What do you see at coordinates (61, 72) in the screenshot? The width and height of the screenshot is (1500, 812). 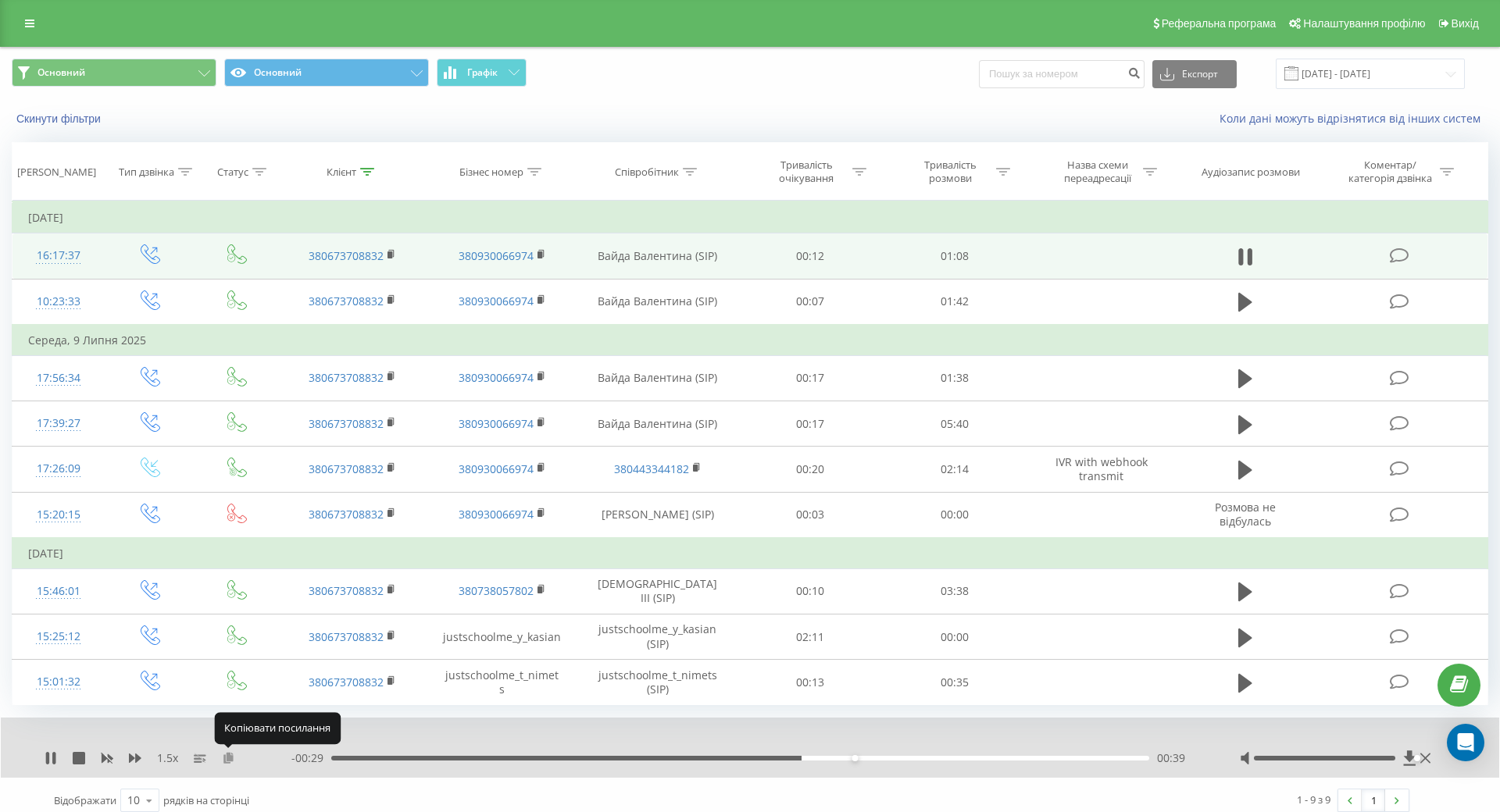 I see `span: Основний` at bounding box center [61, 72].